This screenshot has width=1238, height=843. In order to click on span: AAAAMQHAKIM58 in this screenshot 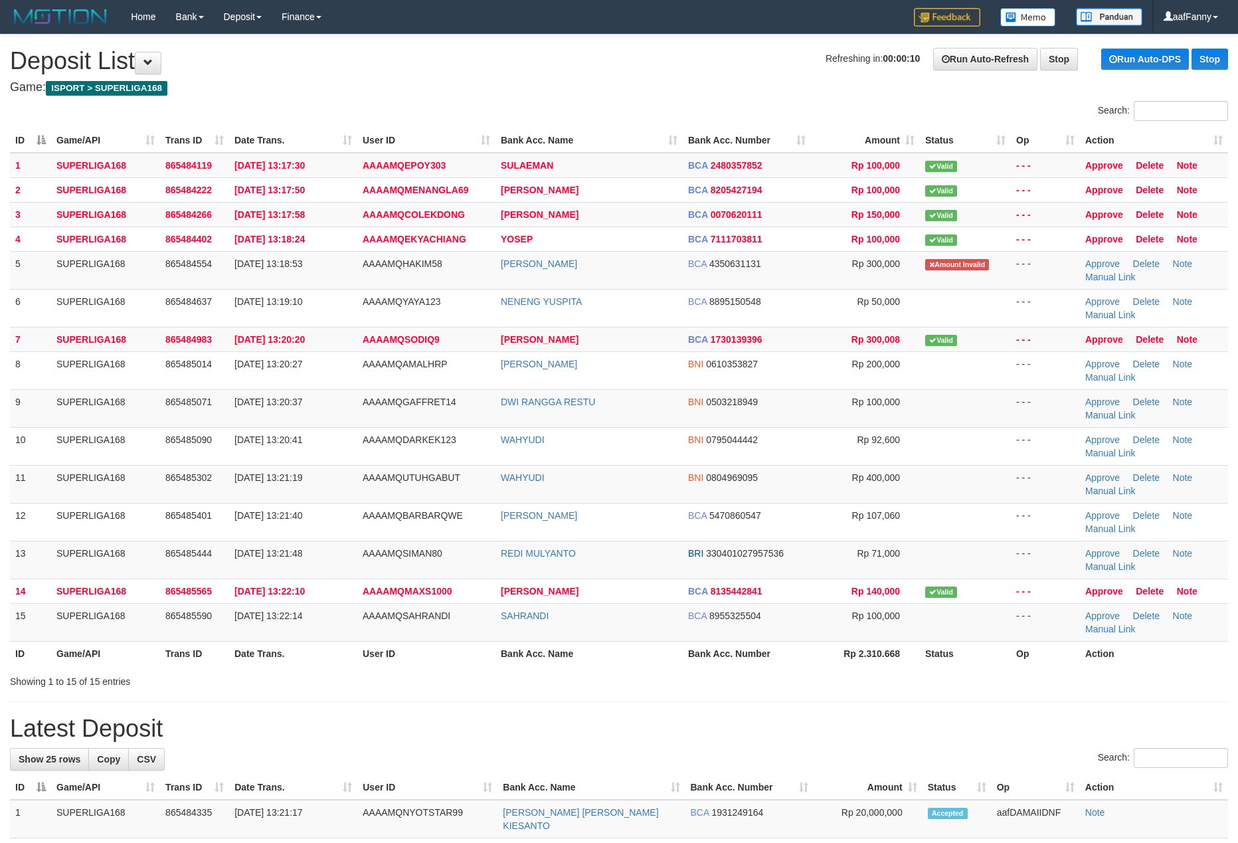, I will do `click(403, 264)`.